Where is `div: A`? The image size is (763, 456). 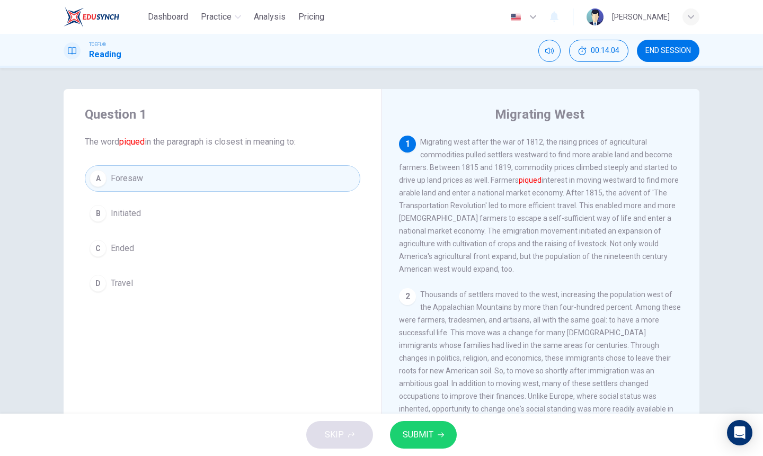
div: A is located at coordinates (98, 179).